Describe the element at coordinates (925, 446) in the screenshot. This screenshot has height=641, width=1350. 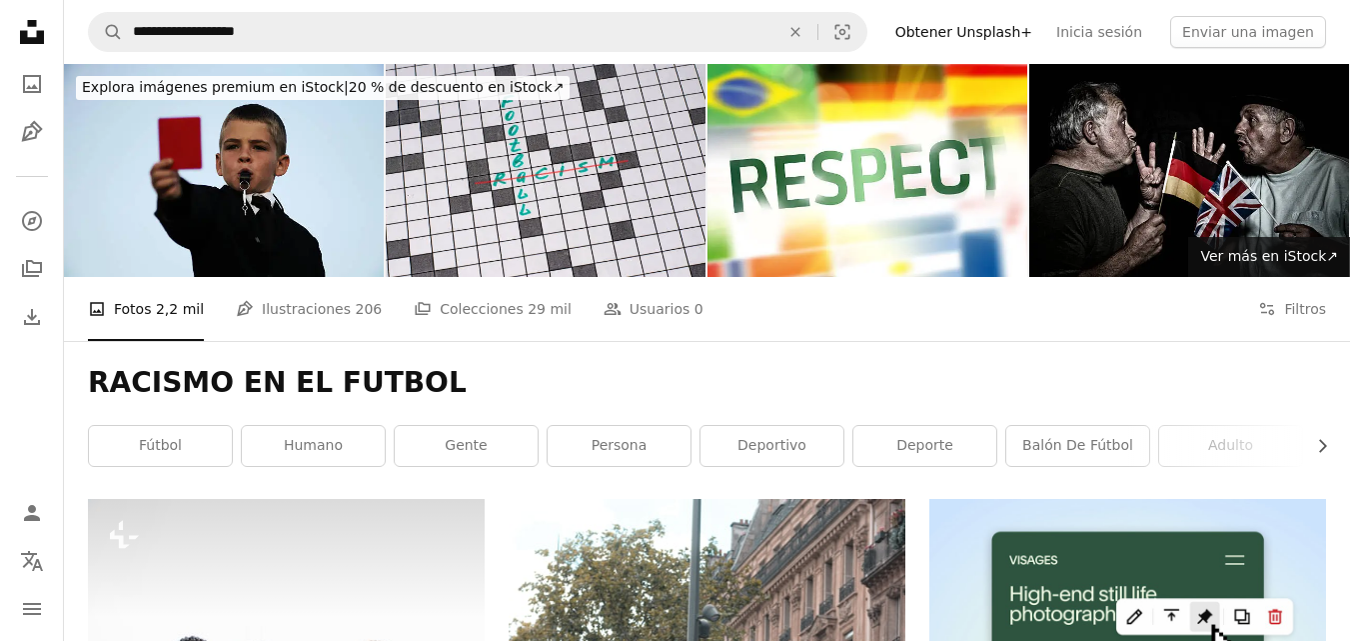
I see `a: deporte` at that location.